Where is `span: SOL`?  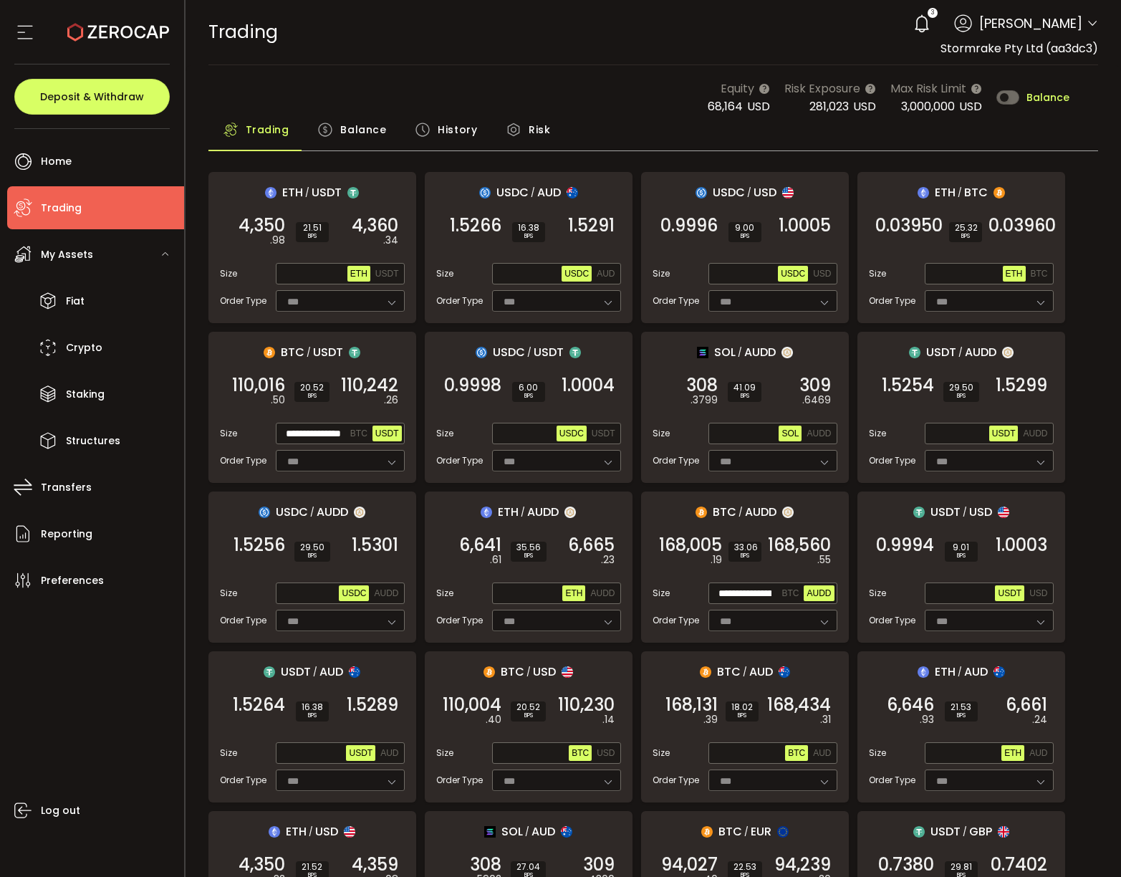
span: SOL is located at coordinates (725, 352).